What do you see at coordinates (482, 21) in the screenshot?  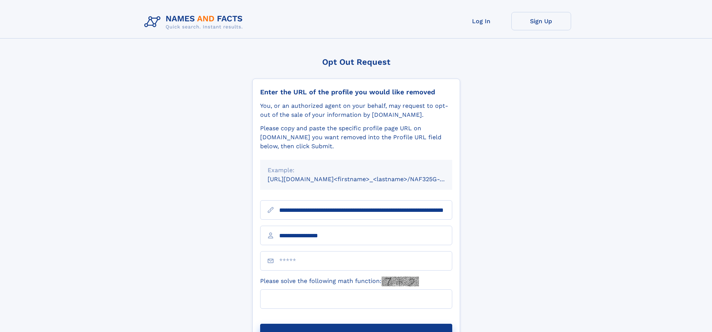 I see `a: Log In` at bounding box center [482, 21].